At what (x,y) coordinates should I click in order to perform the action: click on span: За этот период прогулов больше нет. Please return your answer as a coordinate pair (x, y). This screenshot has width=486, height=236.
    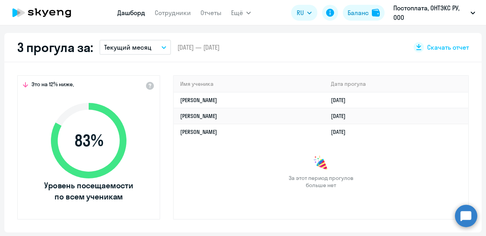
    Looking at the image, I should click on (321, 182).